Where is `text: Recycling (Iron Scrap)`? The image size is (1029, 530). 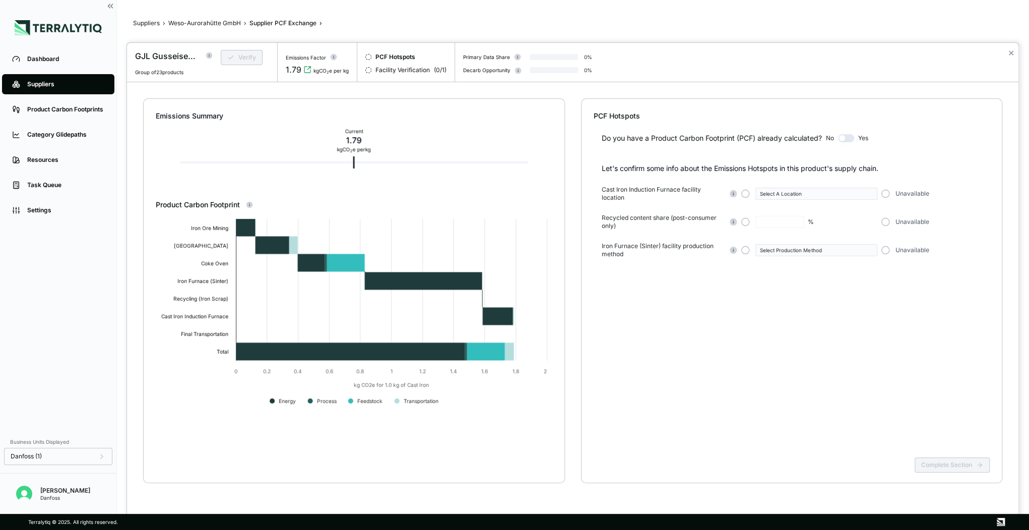
text: Recycling (Iron Scrap) is located at coordinates (201, 298).